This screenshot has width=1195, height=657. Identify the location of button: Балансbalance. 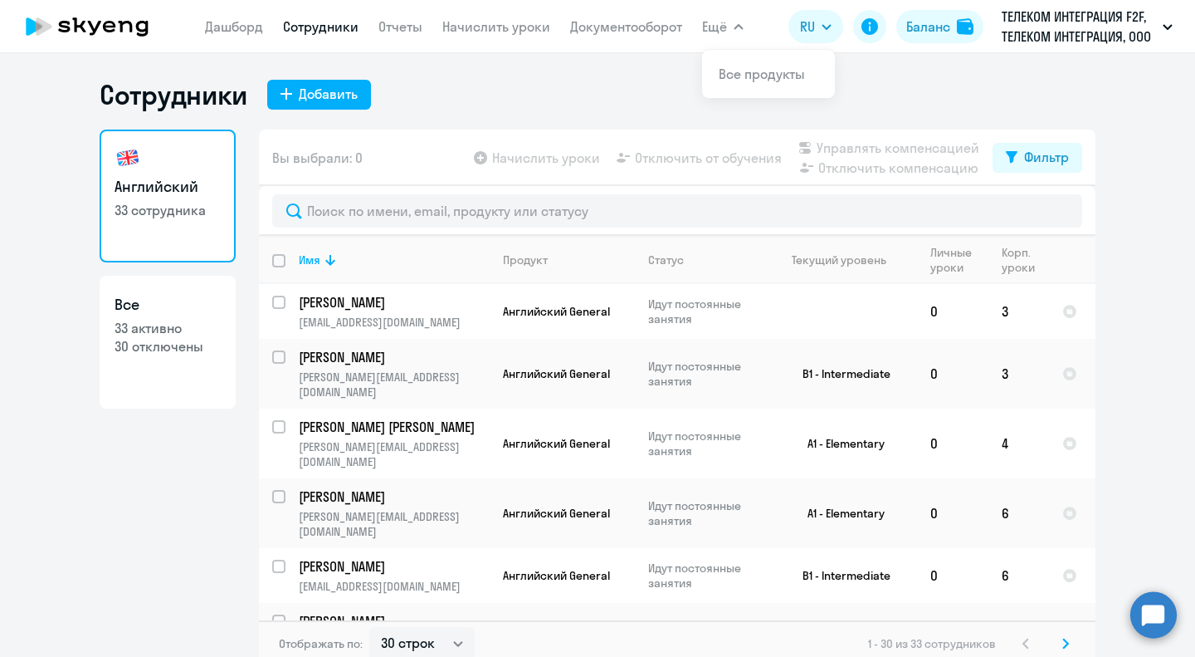
(940, 27).